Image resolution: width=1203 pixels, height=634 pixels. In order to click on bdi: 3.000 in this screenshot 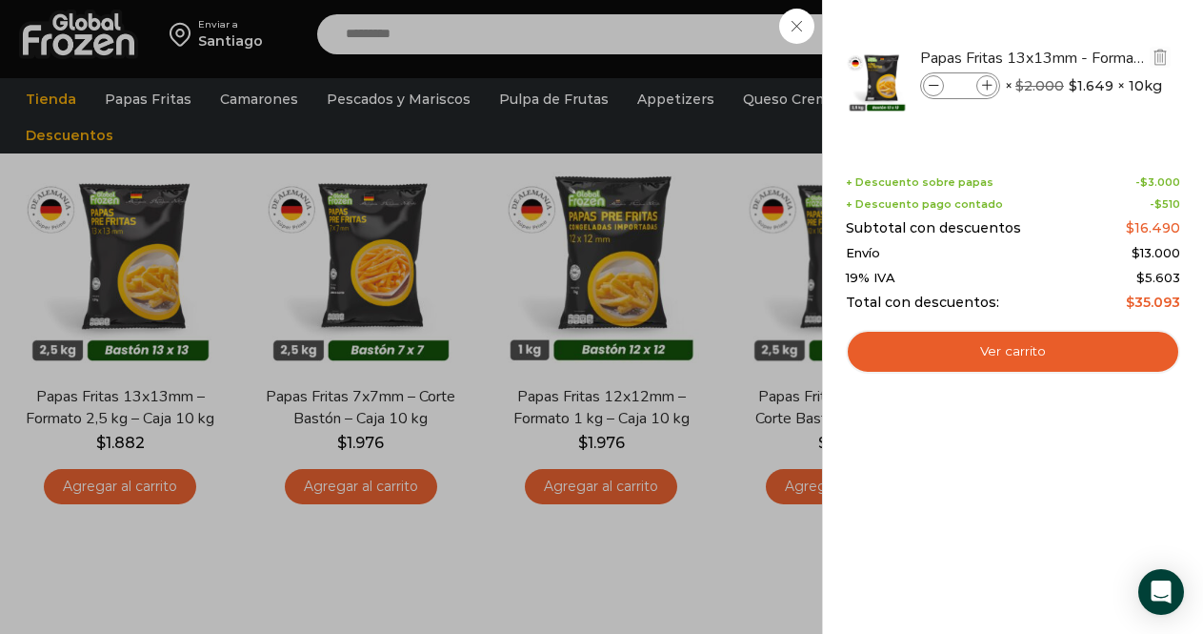, I will do `click(1161, 182)`.